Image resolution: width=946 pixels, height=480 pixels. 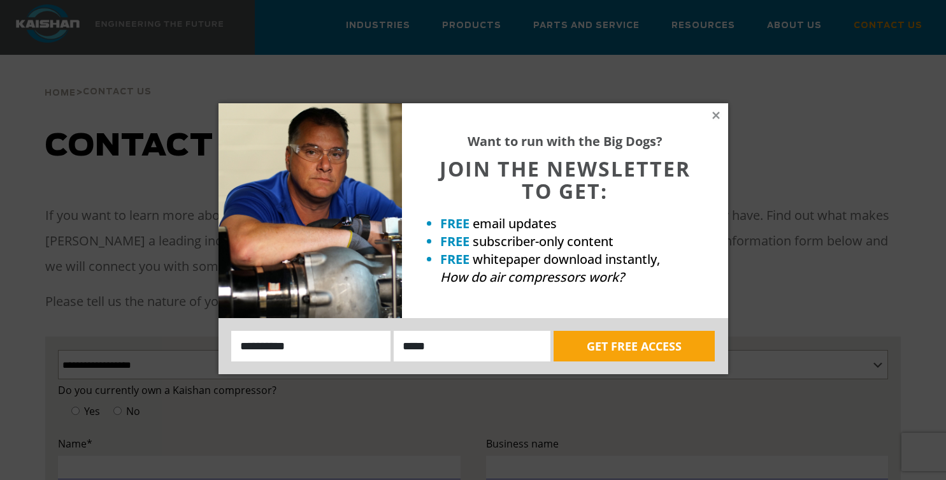 What do you see at coordinates (532, 276) in the screenshot?
I see `em: How do air compressors work?` at bounding box center [532, 276].